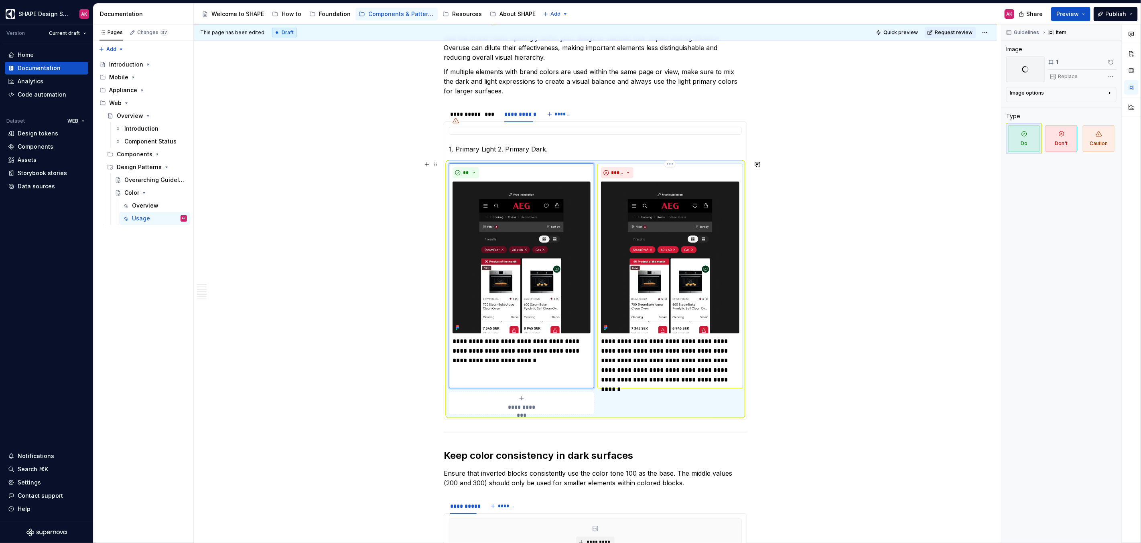 Image resolution: width=1141 pixels, height=543 pixels. What do you see at coordinates (111, 32) in the screenshot?
I see `div: Pages` at bounding box center [111, 32].